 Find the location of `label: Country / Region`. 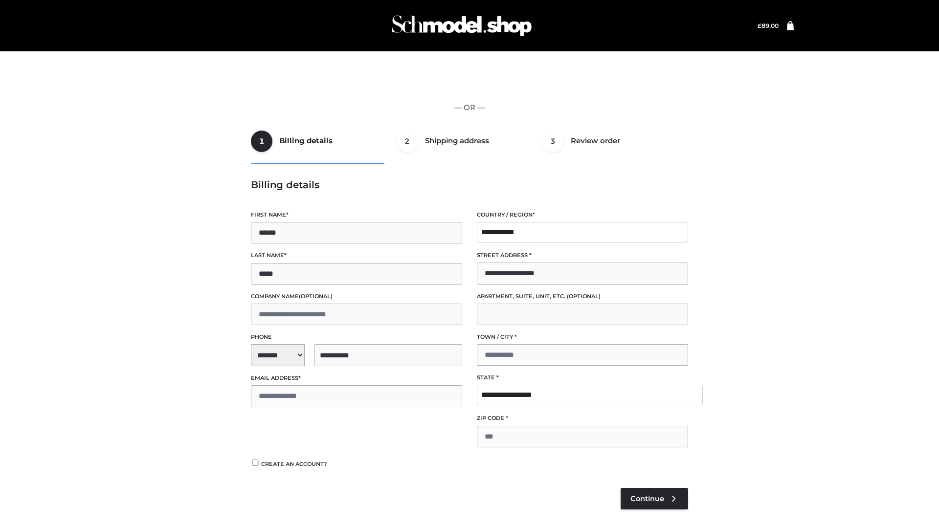

label: Country / Region is located at coordinates (582, 215).